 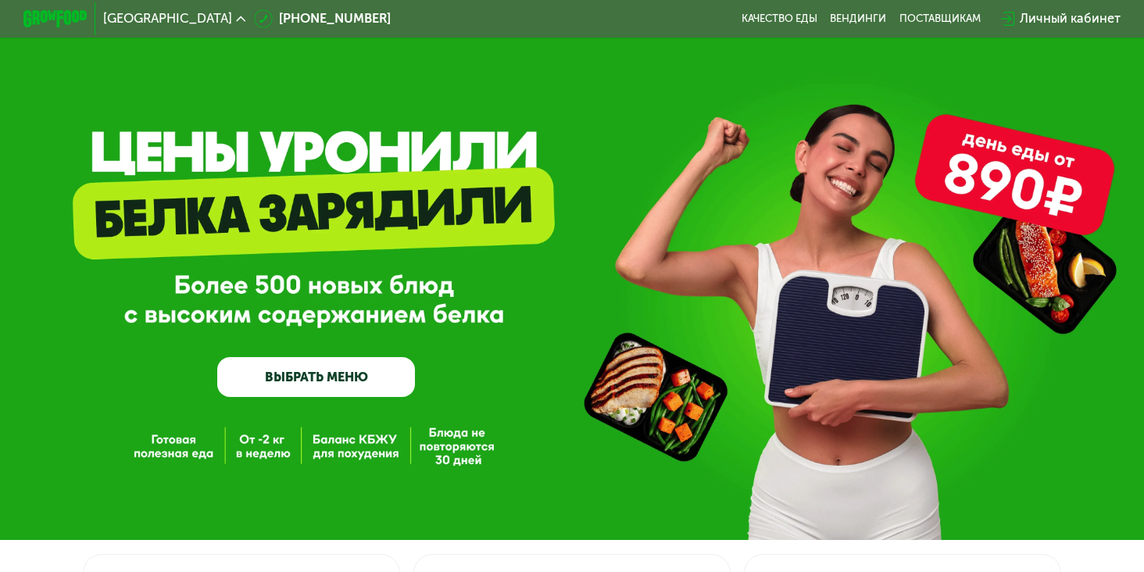 I want to click on a: ВЫБРАТЬ МЕНЮ, so click(x=316, y=377).